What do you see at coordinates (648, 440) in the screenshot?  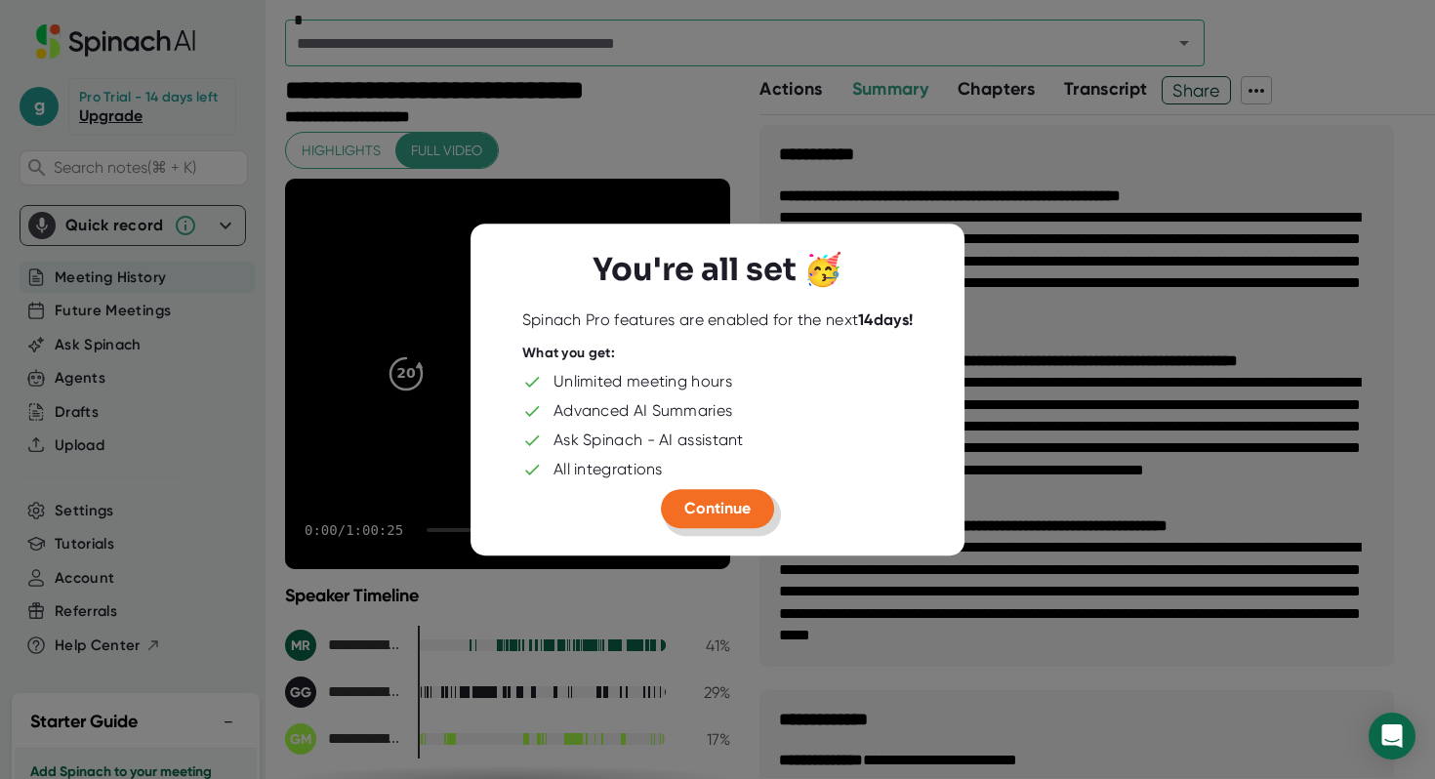 I see `div: Ask Spinach - AI assistant` at bounding box center [648, 440].